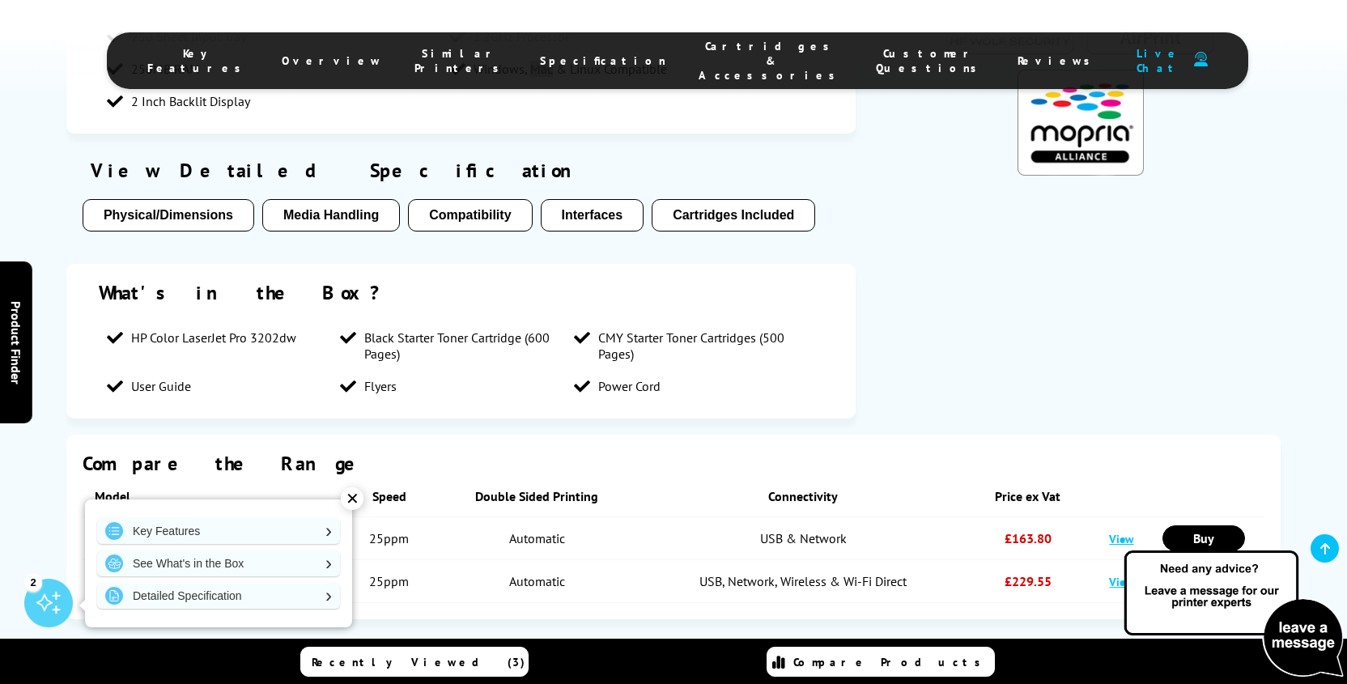 The height and width of the screenshot is (684, 1347). I want to click on span: Live Chat, so click(1158, 61).